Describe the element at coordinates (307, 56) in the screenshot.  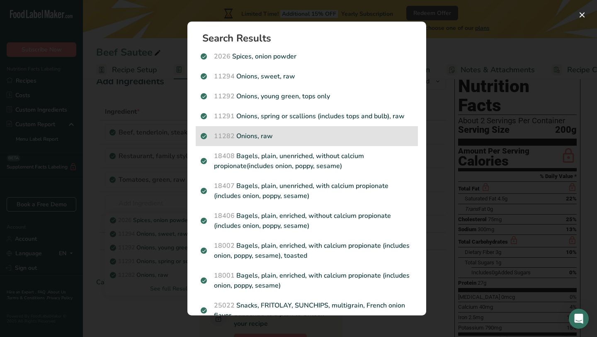
I see `p: Spices, onion powder` at that location.